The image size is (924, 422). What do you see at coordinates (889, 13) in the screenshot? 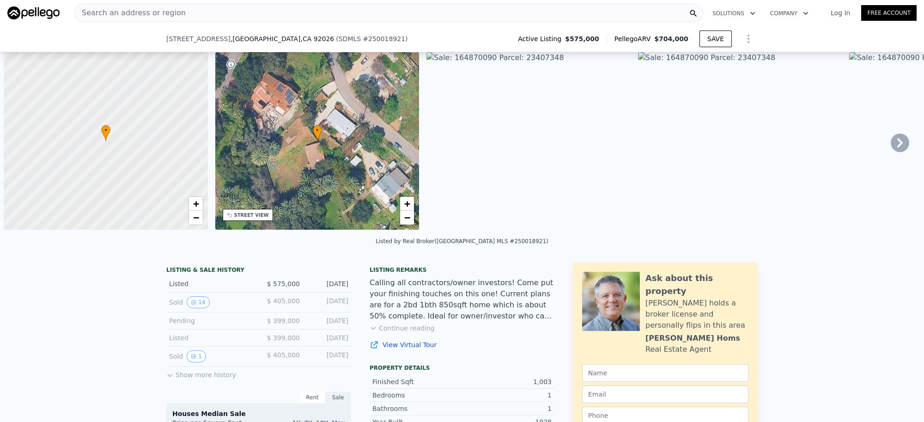
I see `a: Free Account` at bounding box center [889, 13].